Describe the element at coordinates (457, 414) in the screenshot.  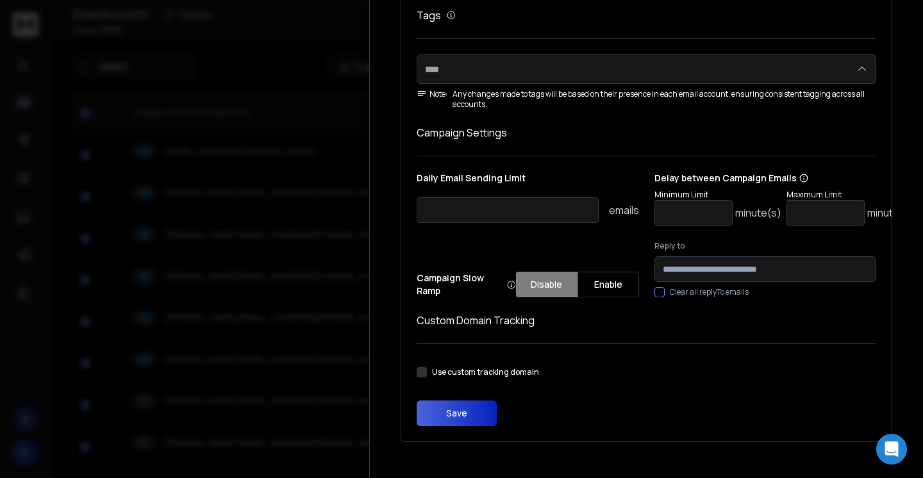
I see `button: Save` at that location.